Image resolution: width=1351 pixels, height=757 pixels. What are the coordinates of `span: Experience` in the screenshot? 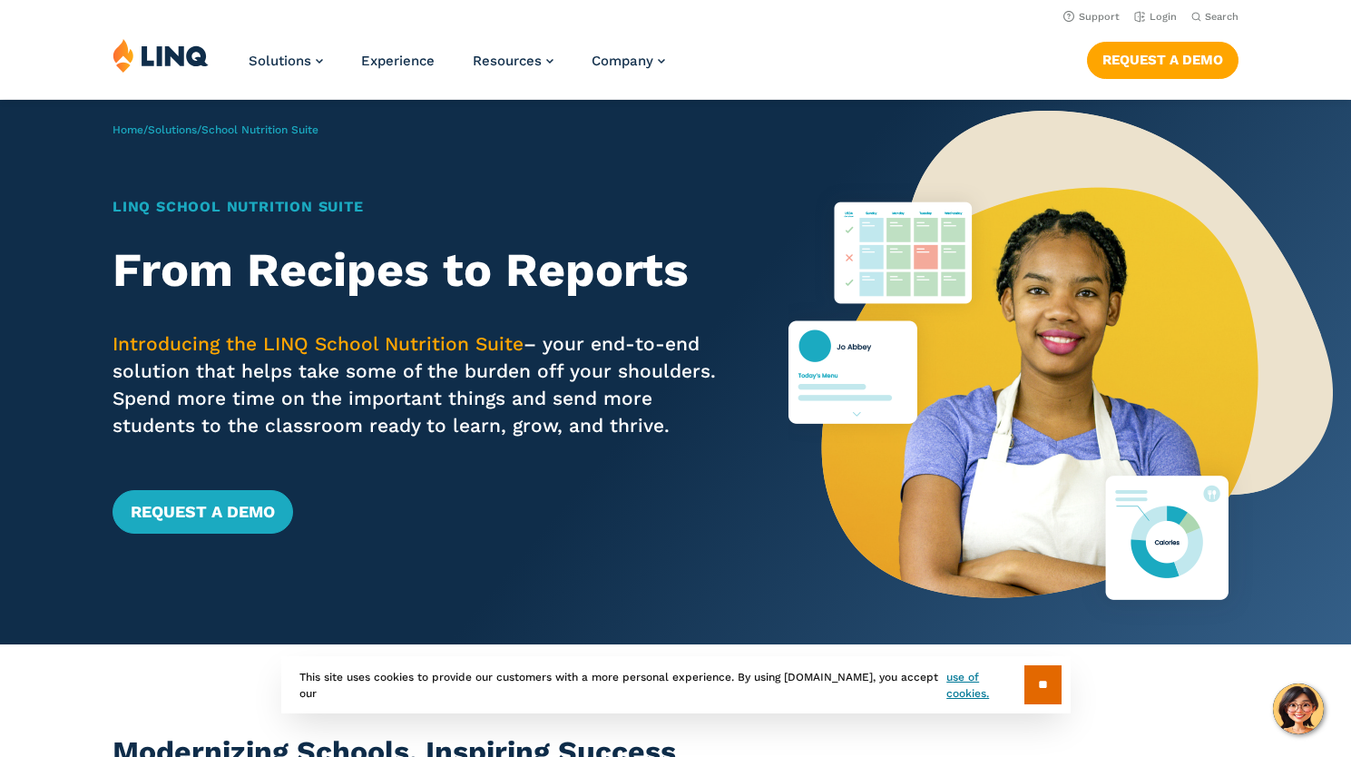 It's located at (397, 61).